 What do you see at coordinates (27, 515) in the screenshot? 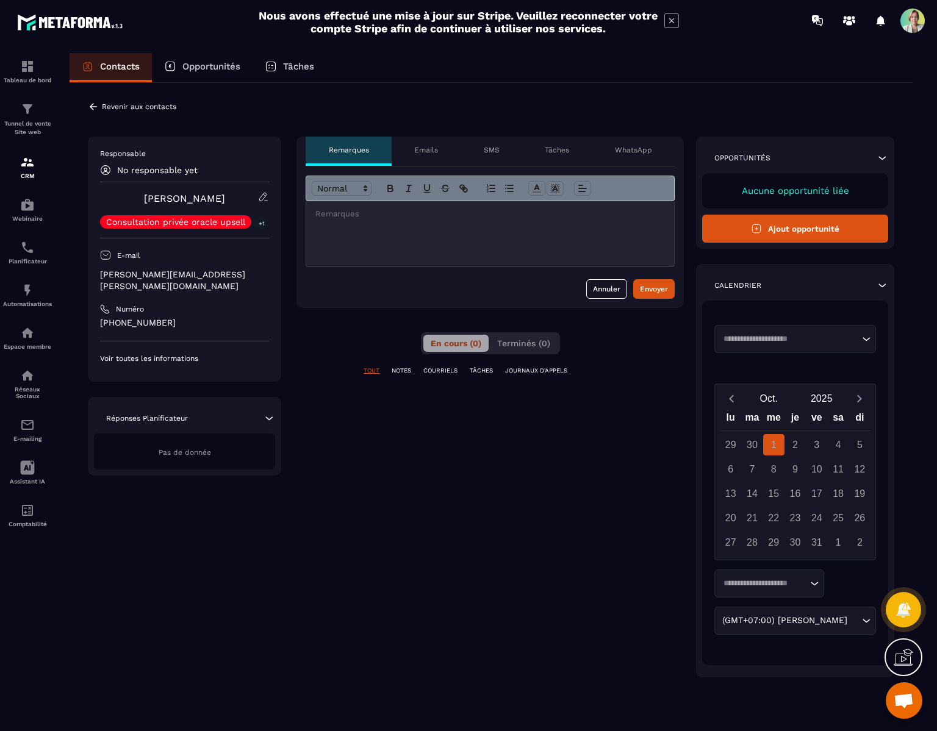
I see `a: accountantaccountantComptabilité` at bounding box center [27, 515].